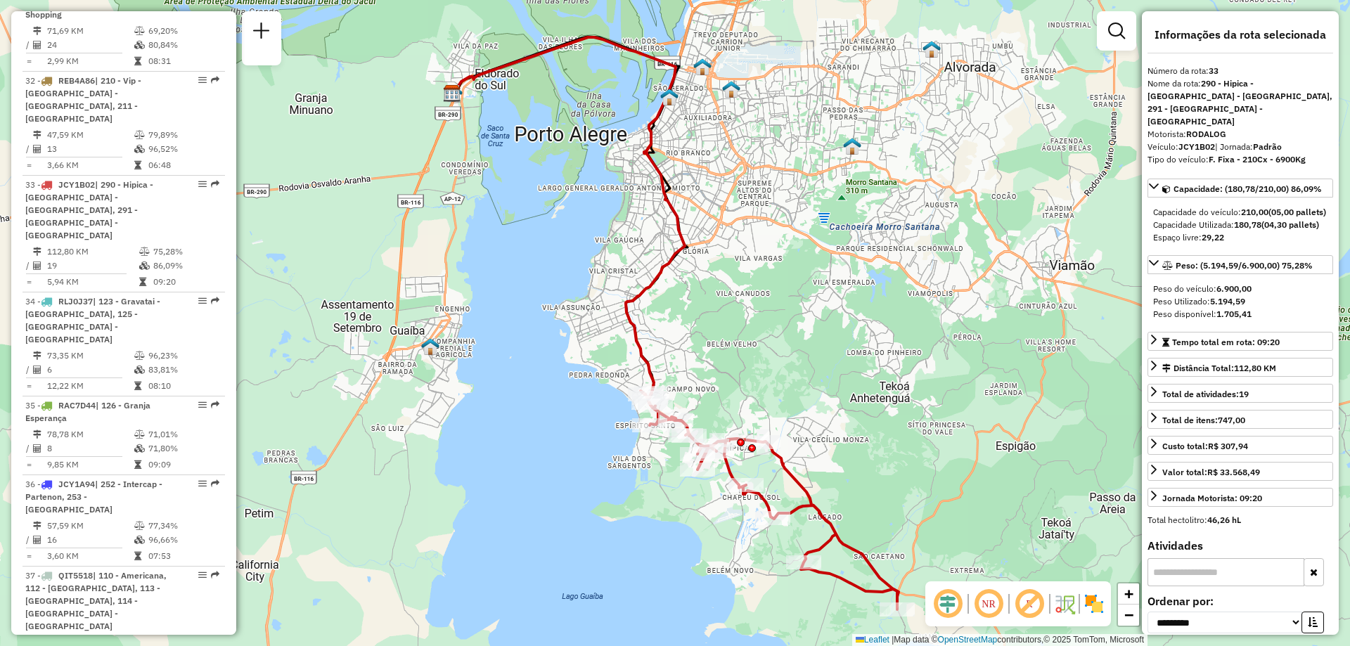 This screenshot has width=1350, height=646. What do you see at coordinates (183, 149) in the screenshot?
I see `td: 96,52%` at bounding box center [183, 149].